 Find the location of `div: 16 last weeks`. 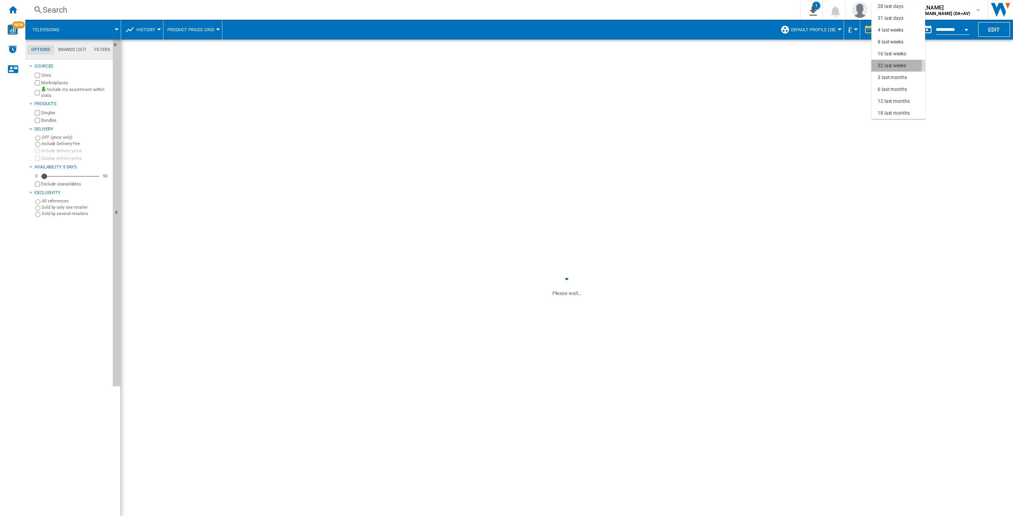

div: 16 last weeks is located at coordinates (892, 54).